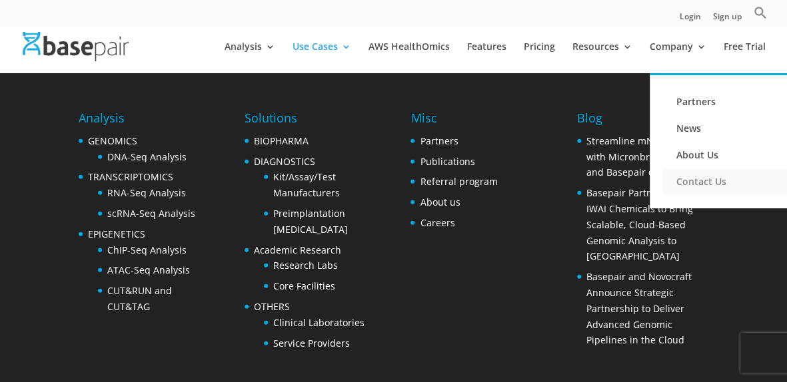 Image resolution: width=787 pixels, height=382 pixels. I want to click on a: Search Icon Link, so click(760, 16).